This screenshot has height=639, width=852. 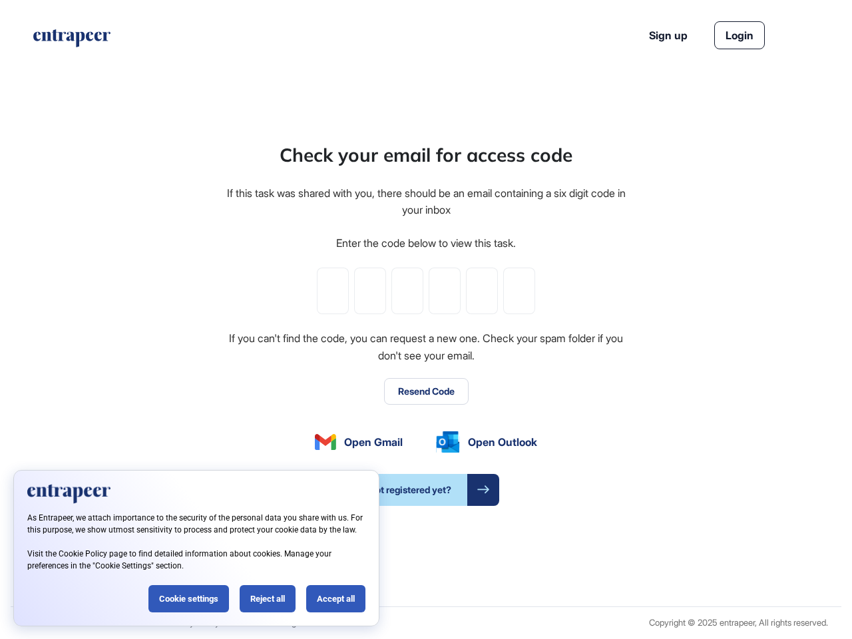 What do you see at coordinates (72, 41) in the screenshot?
I see `a: entrapeer-logo` at bounding box center [72, 41].